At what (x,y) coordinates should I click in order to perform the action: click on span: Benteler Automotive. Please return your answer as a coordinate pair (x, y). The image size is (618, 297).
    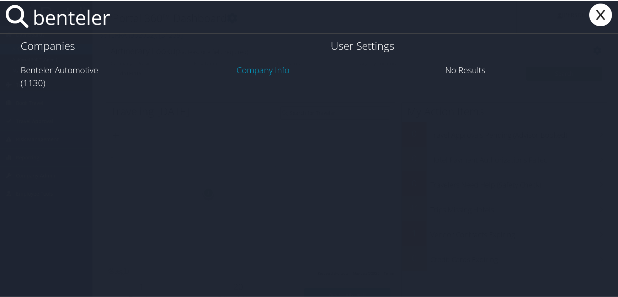
    Looking at the image, I should click on (59, 69).